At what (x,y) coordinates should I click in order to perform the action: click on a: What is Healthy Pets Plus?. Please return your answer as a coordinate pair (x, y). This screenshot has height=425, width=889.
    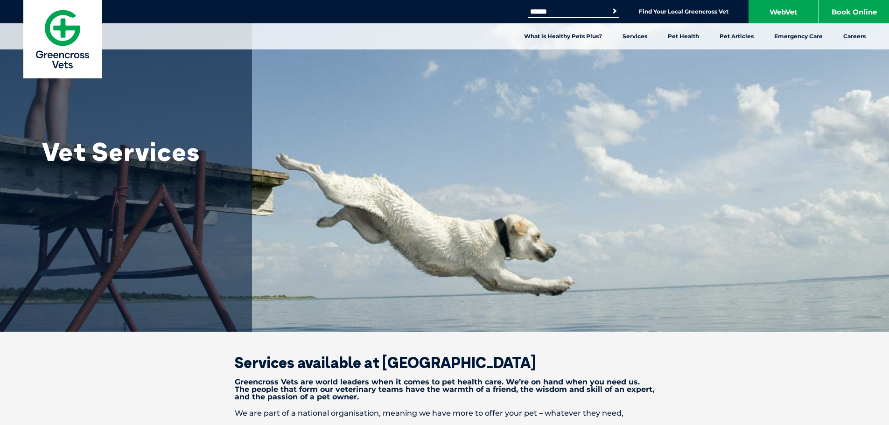
    Looking at the image, I should click on (563, 36).